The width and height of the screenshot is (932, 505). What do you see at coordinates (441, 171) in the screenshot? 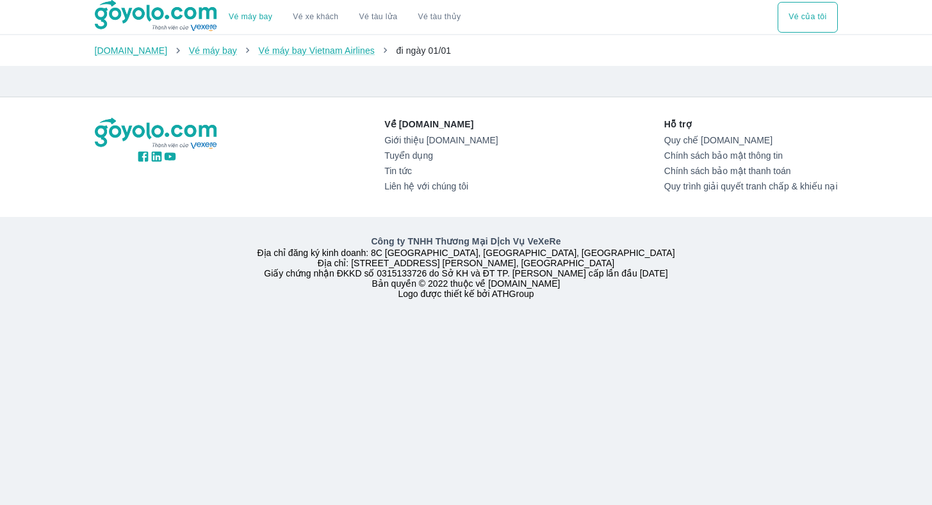
I see `a: Tin tức` at bounding box center [441, 171].